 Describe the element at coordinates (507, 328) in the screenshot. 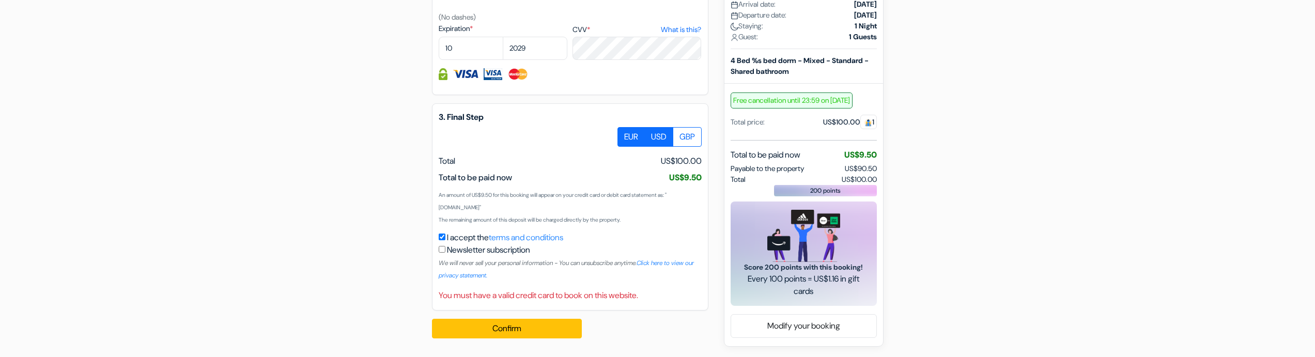

I see `button: Confirm` at that location.